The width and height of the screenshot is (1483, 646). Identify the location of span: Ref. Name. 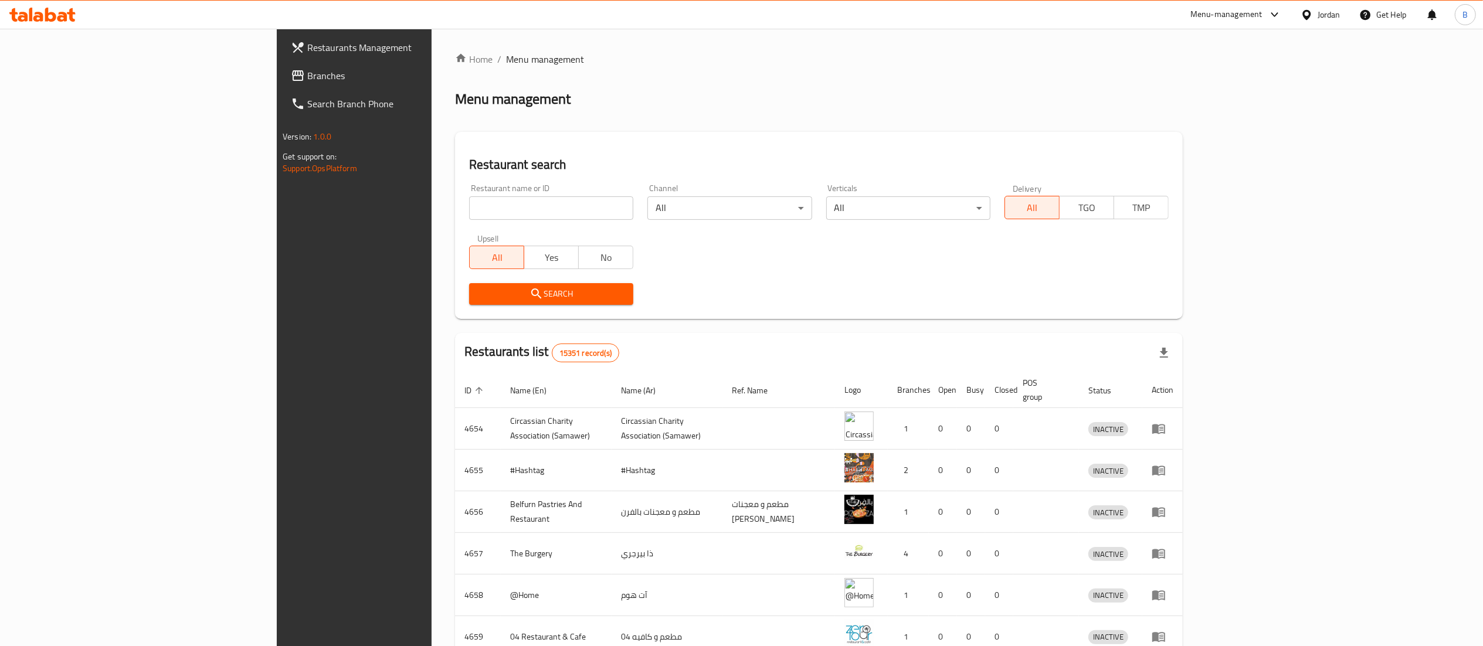
(757, 390).